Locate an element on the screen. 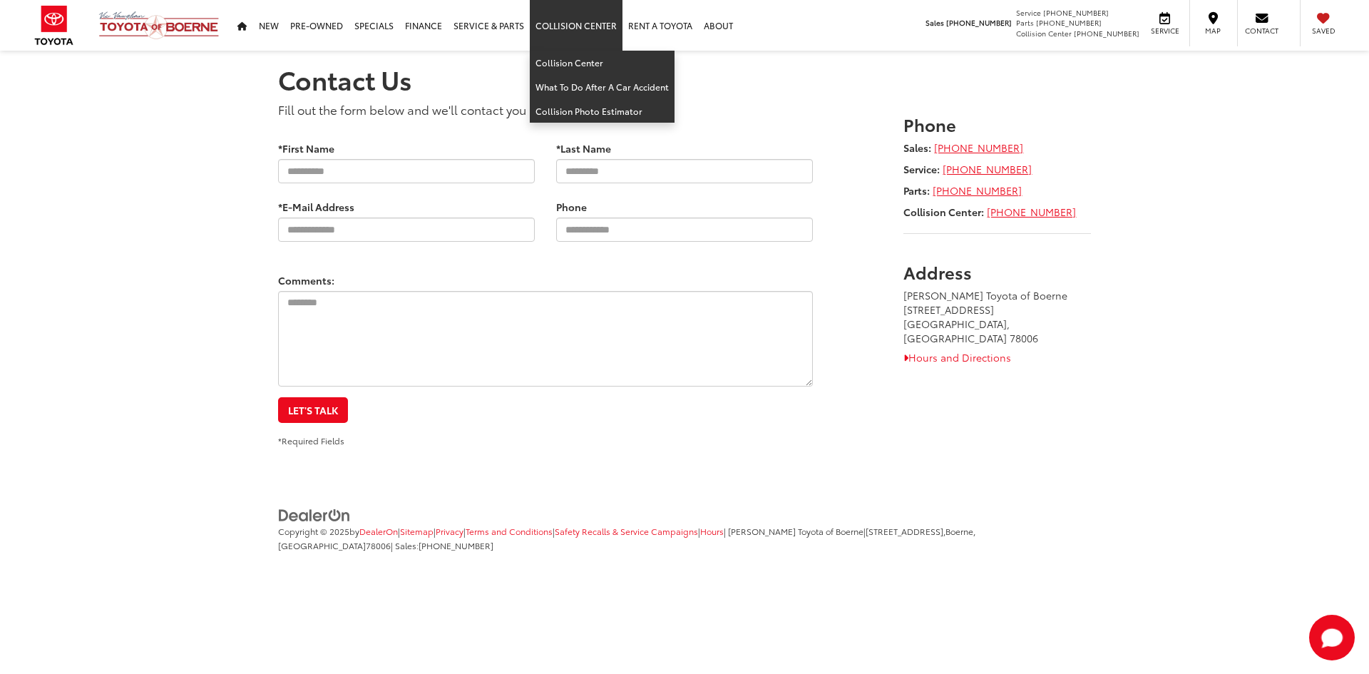 The width and height of the screenshot is (1369, 674). span: Map is located at coordinates (1213, 31).